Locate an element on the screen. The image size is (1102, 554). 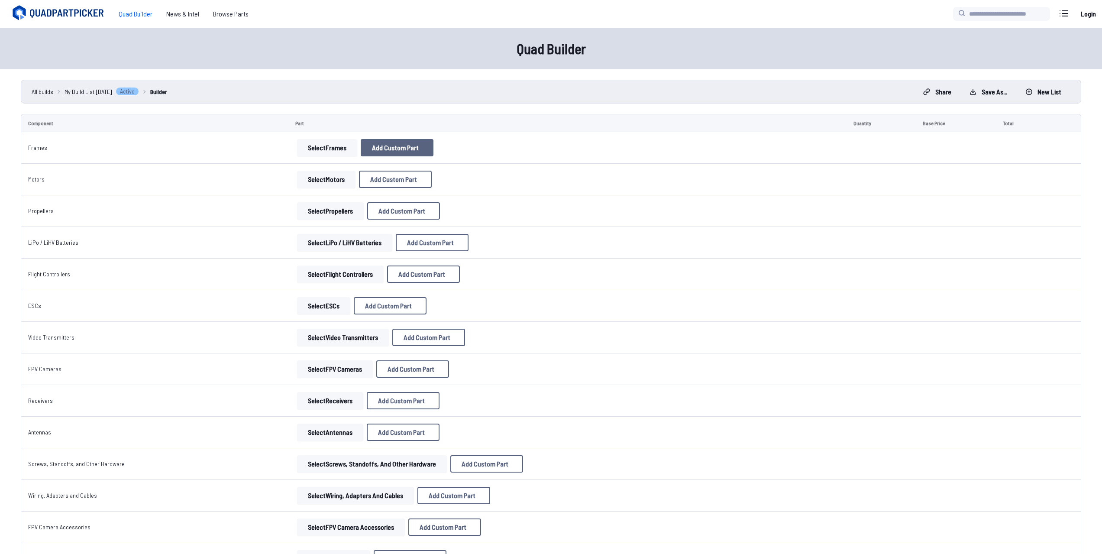
button: SelectFrames is located at coordinates (327, 148).